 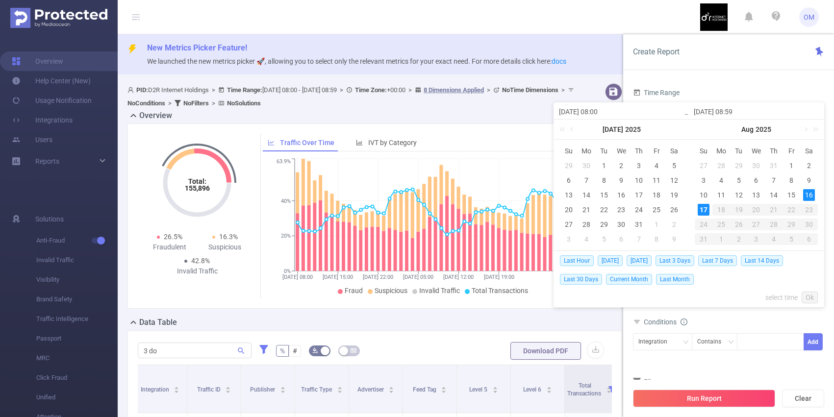 I want to click on td: July 10, 2025, so click(x=639, y=180).